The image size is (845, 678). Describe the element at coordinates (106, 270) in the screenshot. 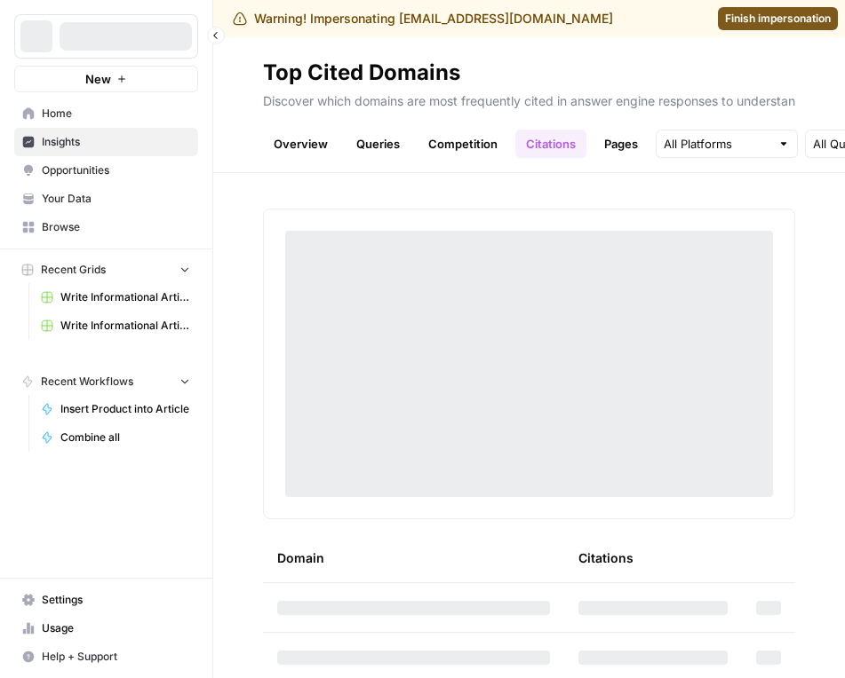

I see `button: Recent Grids` at that location.